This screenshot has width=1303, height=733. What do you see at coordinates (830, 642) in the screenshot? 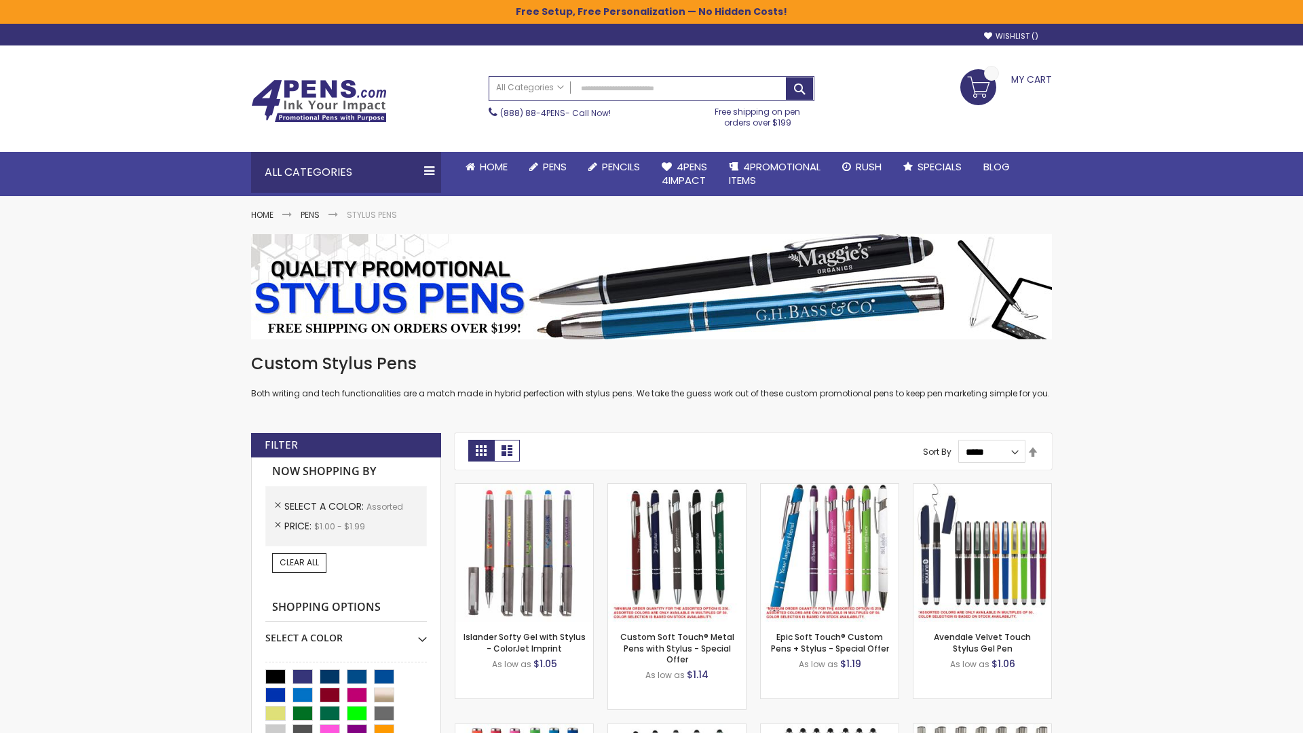
I see `a: Epic Soft Touch® Custom Pens + Stylus - Special Offer` at bounding box center [830, 642].